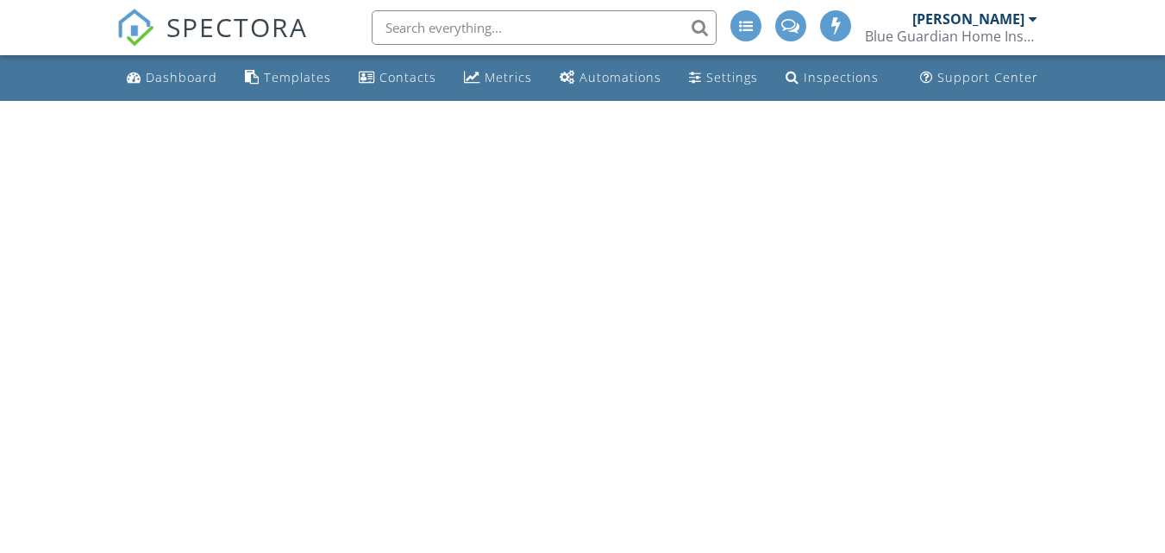  What do you see at coordinates (544, 28) in the screenshot?
I see `input: Search everything...` at bounding box center [544, 28].